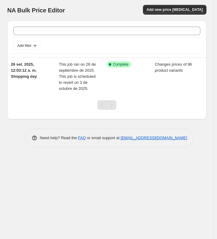 This screenshot has height=239, width=217. Describe the element at coordinates (77, 76) in the screenshot. I see `span: This job ran on 26 de septiembre de 2025. This job is scheduled to revert on 3 de octubre de 2025.` at that location.